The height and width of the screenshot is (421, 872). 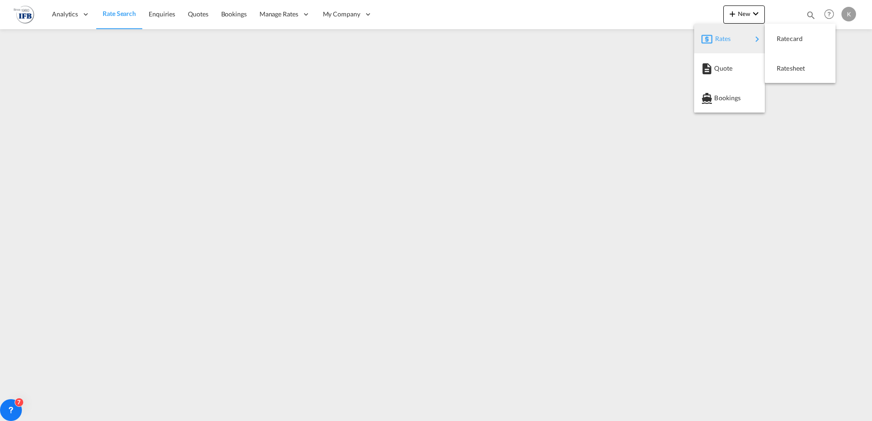 What do you see at coordinates (719, 98) in the screenshot?
I see `span: Bookings` at bounding box center [719, 98].